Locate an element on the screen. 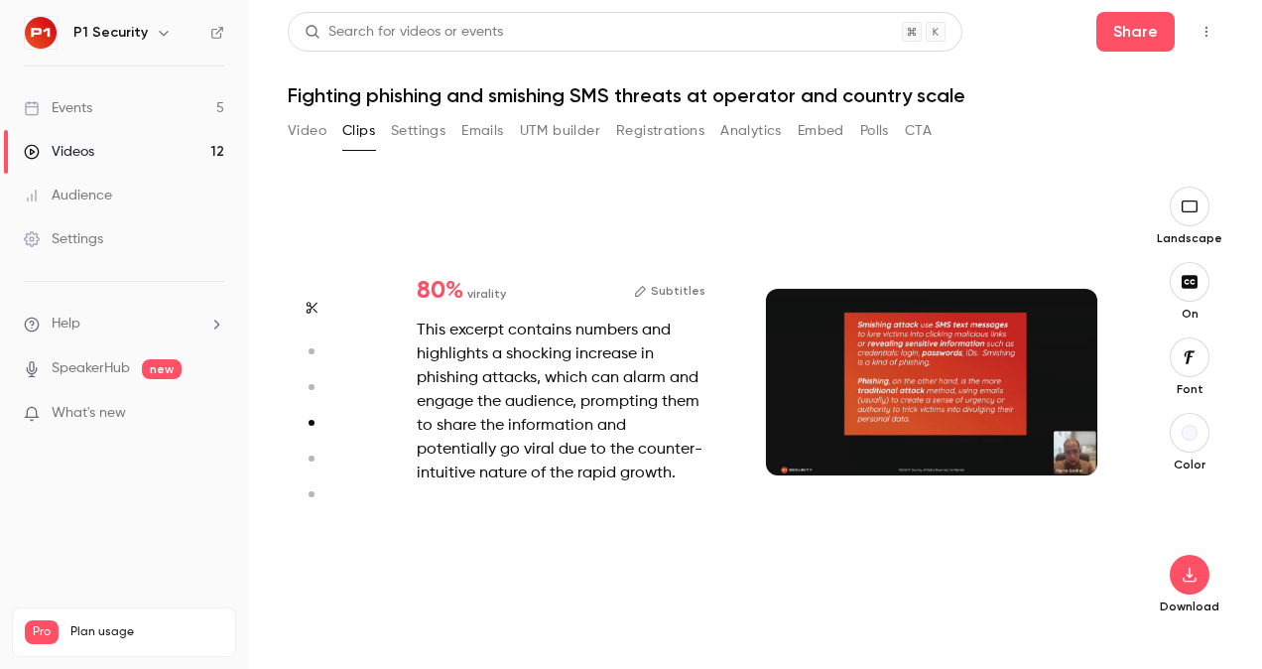  div: This excerpt contains numbers and highlights a shocking increase in phishing attacks, which can a... is located at coordinates (561, 402).